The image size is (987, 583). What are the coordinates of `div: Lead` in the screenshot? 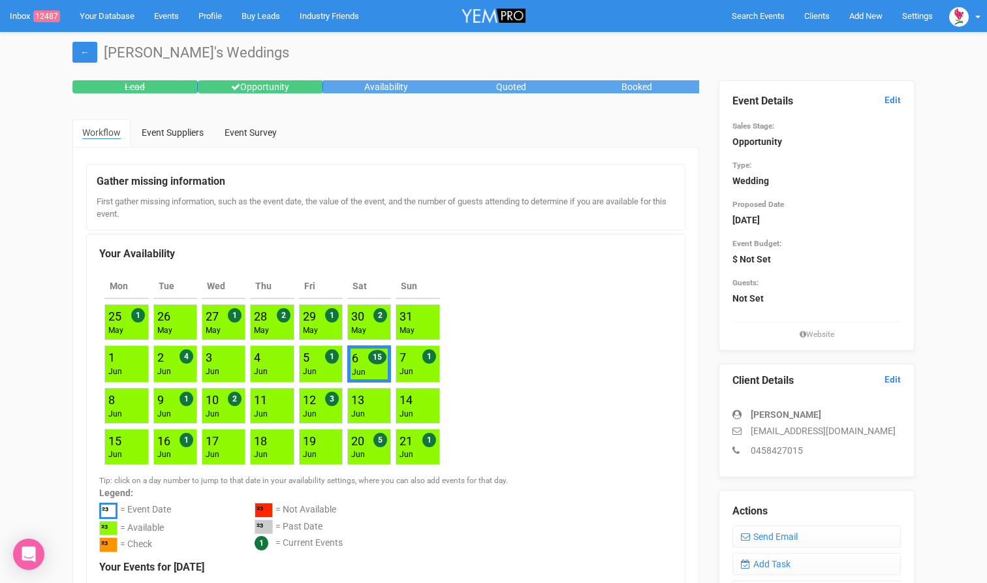 It's located at (135, 87).